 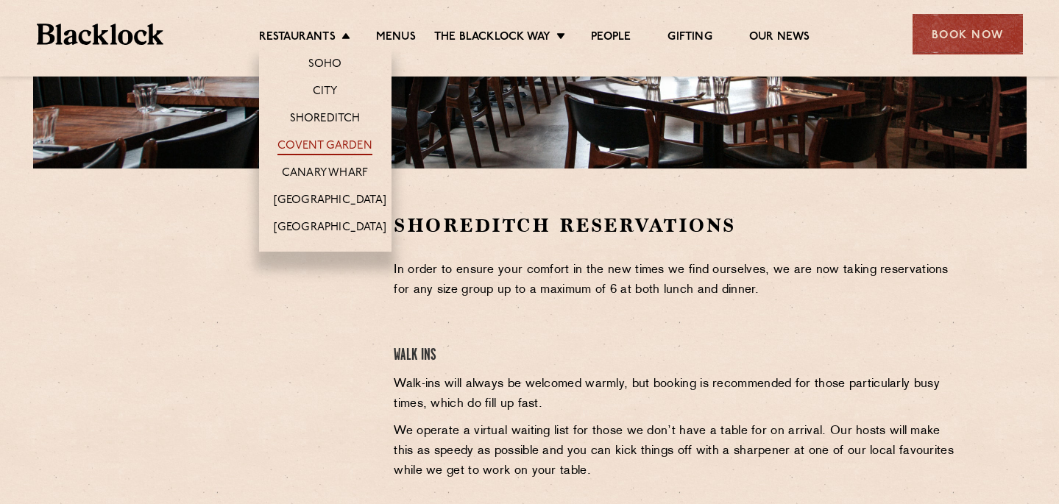 I want to click on a: The Blacklock Way, so click(x=492, y=38).